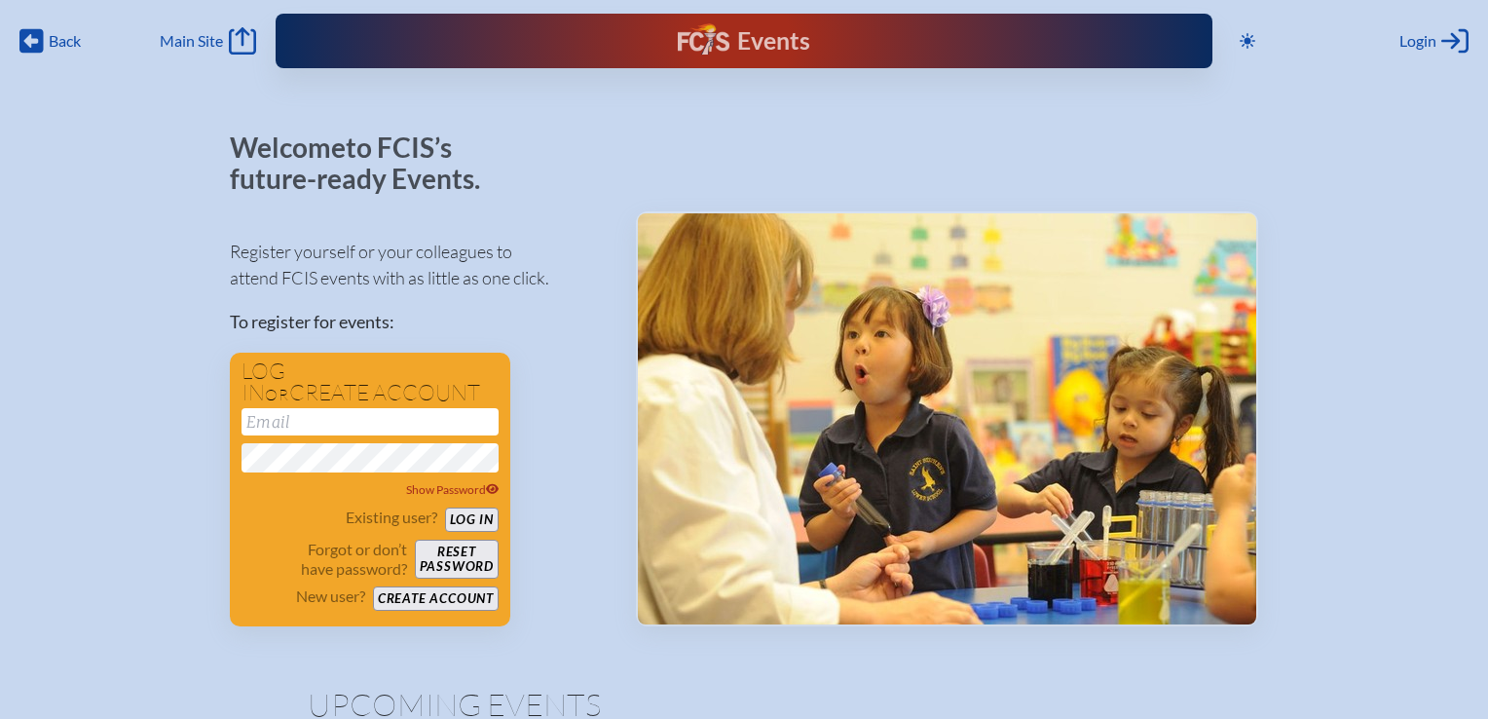  Describe the element at coordinates (947, 419) in the screenshot. I see `img: Events` at that location.